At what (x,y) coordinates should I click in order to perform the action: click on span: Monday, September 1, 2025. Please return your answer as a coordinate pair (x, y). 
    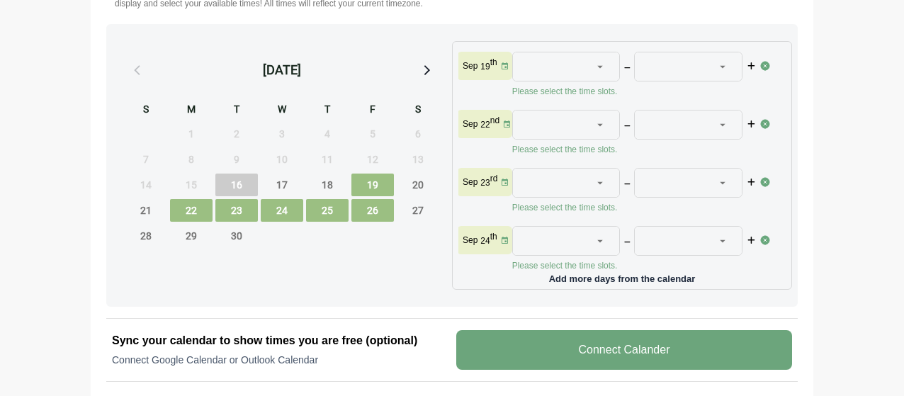
    Looking at the image, I should click on (191, 134).